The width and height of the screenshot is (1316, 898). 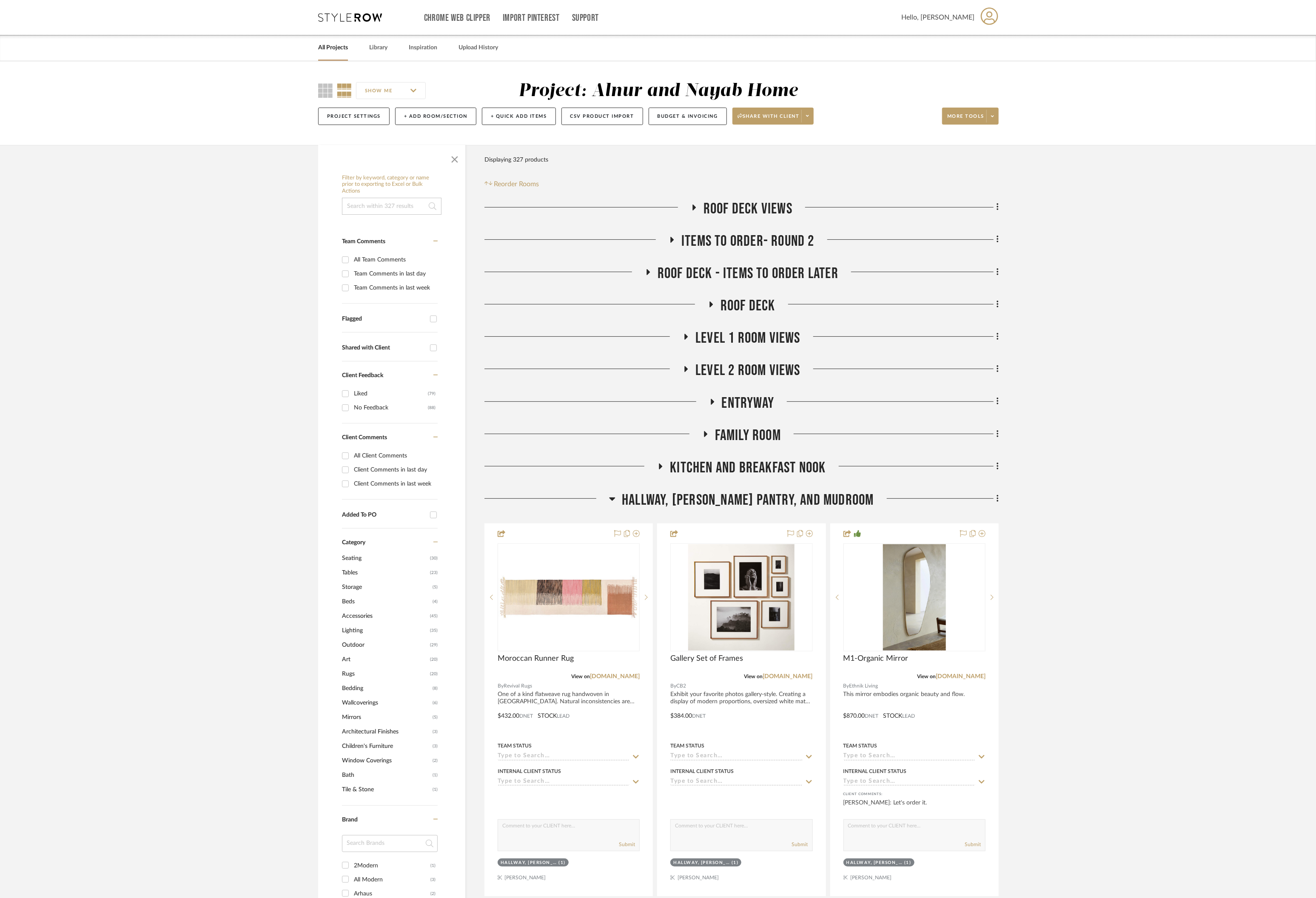 I want to click on div: All Client Comments, so click(x=394, y=456).